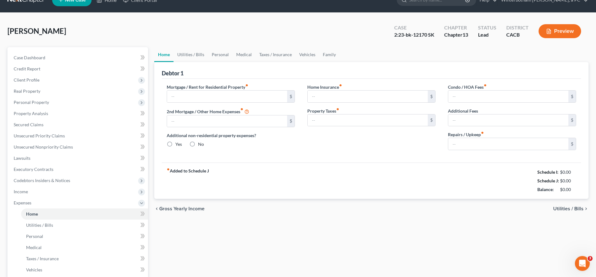  I want to click on span: Taxes / Insurance, so click(42, 259).